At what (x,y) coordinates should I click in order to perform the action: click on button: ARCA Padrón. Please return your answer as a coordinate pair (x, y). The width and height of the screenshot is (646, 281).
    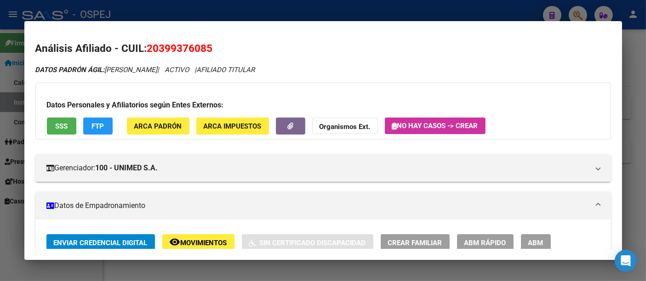
    Looking at the image, I should click on (158, 126).